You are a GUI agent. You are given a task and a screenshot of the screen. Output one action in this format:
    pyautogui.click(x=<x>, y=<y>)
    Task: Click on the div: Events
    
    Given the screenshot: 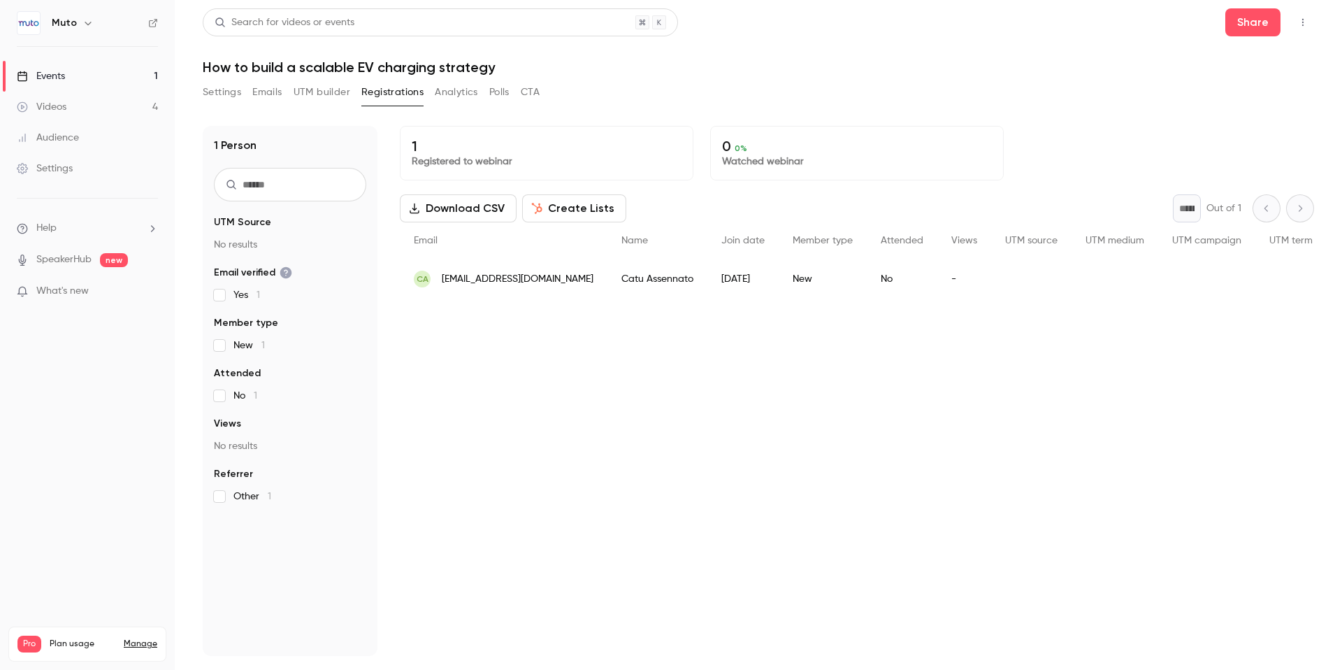 What is the action you would take?
    pyautogui.click(x=41, y=76)
    